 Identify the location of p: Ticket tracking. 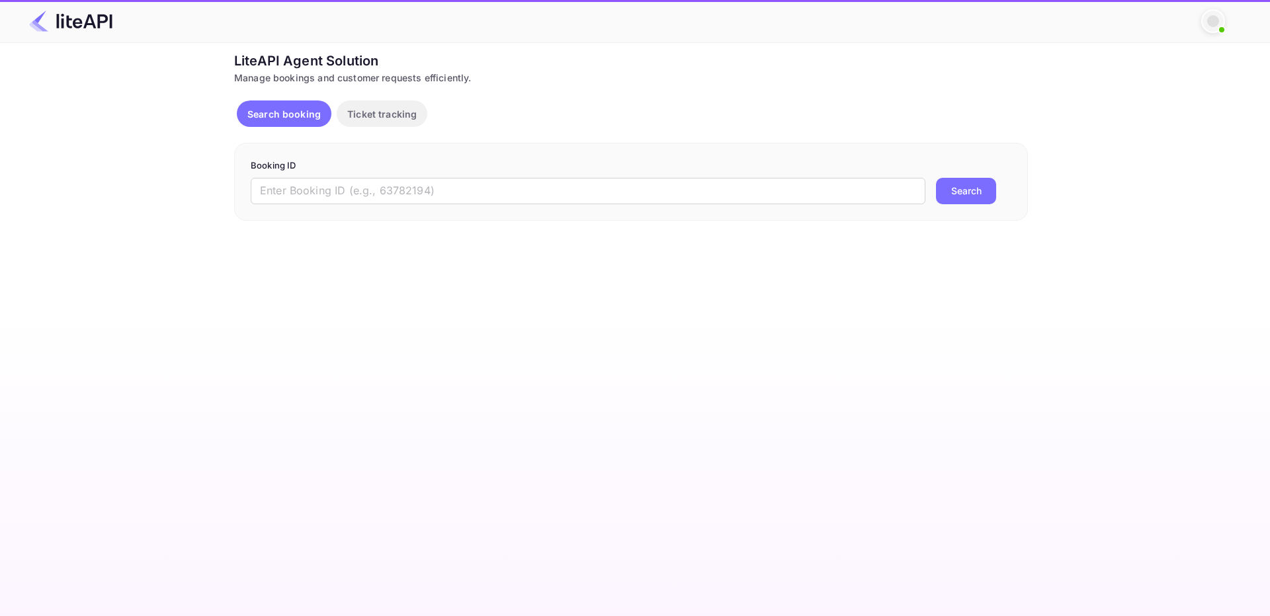
(382, 114).